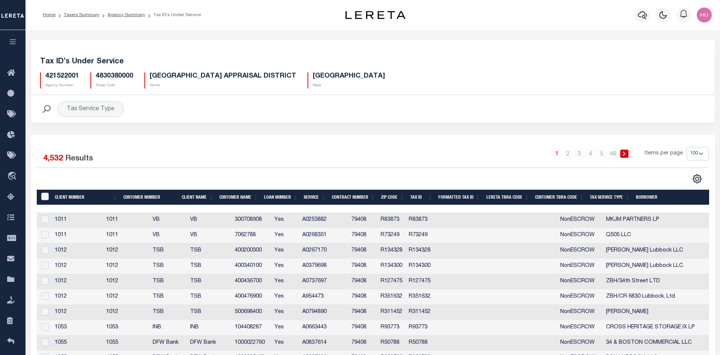  What do you see at coordinates (315, 197) in the screenshot?
I see `th: Service: activate to sort column ascending` at bounding box center [315, 197].